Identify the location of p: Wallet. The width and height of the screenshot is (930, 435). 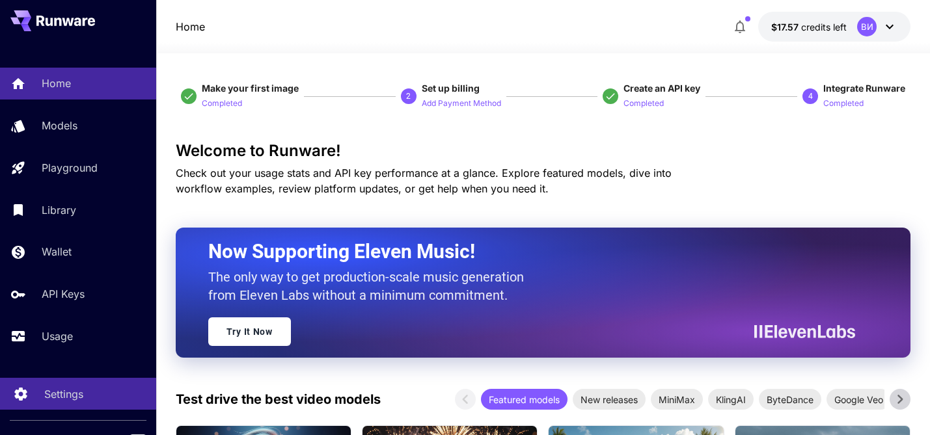
(57, 252).